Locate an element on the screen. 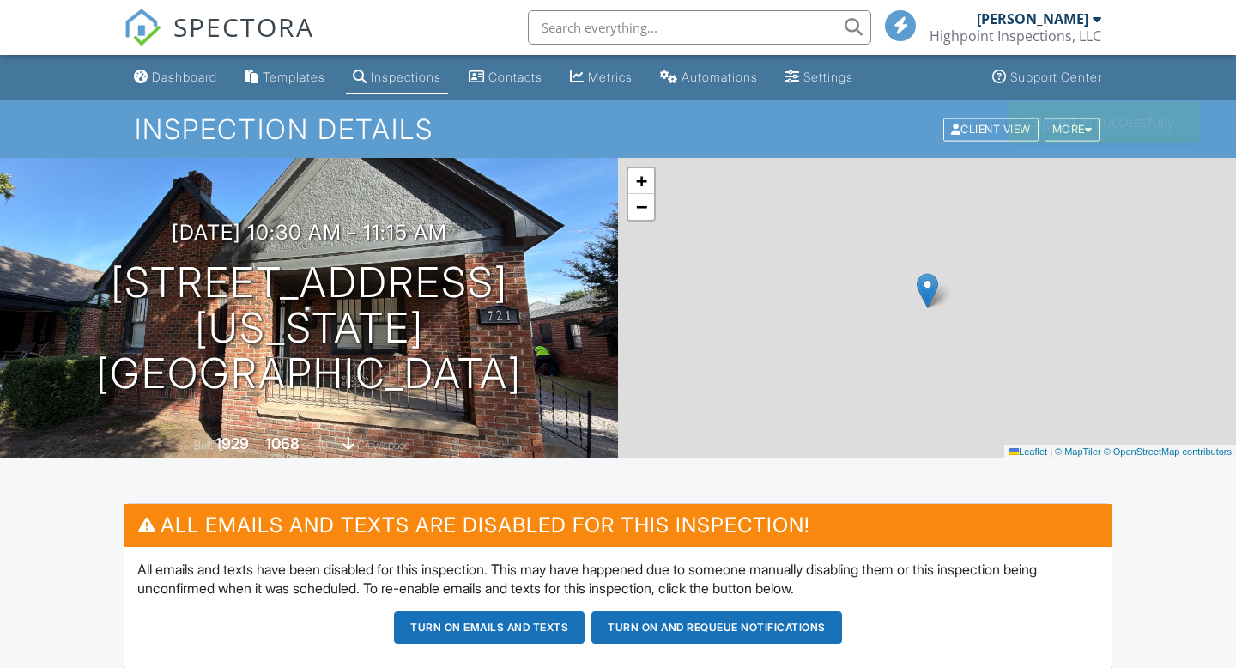 This screenshot has height=668, width=1236. a: Dashboard is located at coordinates (175, 77).